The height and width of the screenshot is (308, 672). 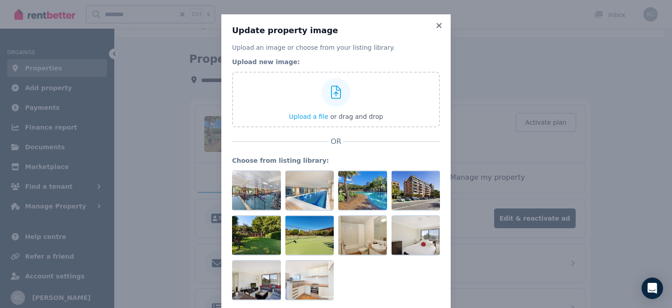 What do you see at coordinates (357, 117) in the screenshot?
I see `span: or drag and drop` at bounding box center [357, 117].